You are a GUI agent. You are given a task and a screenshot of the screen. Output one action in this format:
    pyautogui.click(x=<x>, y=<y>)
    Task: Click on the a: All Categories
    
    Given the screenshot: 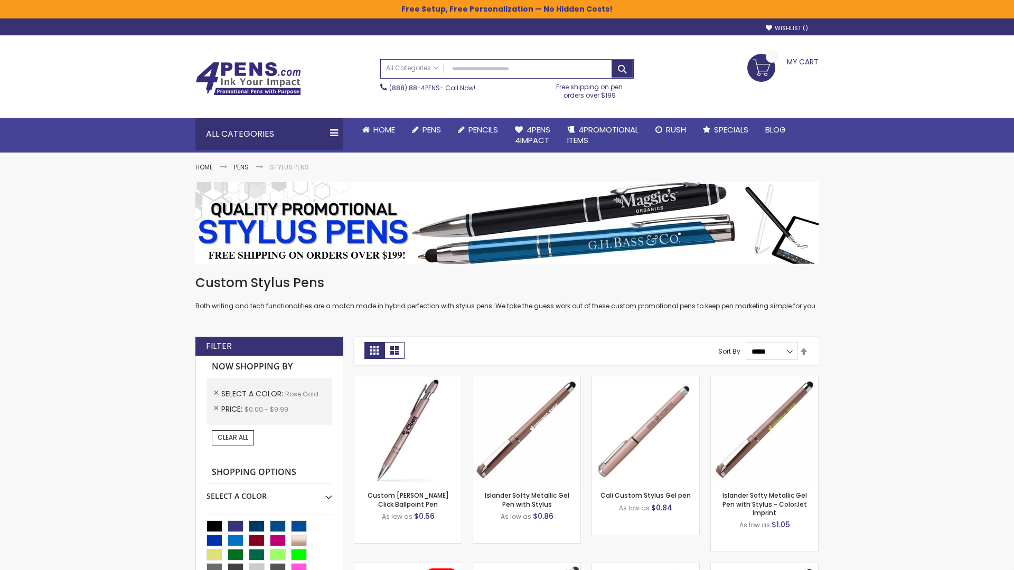 What is the action you would take?
    pyautogui.click(x=412, y=68)
    